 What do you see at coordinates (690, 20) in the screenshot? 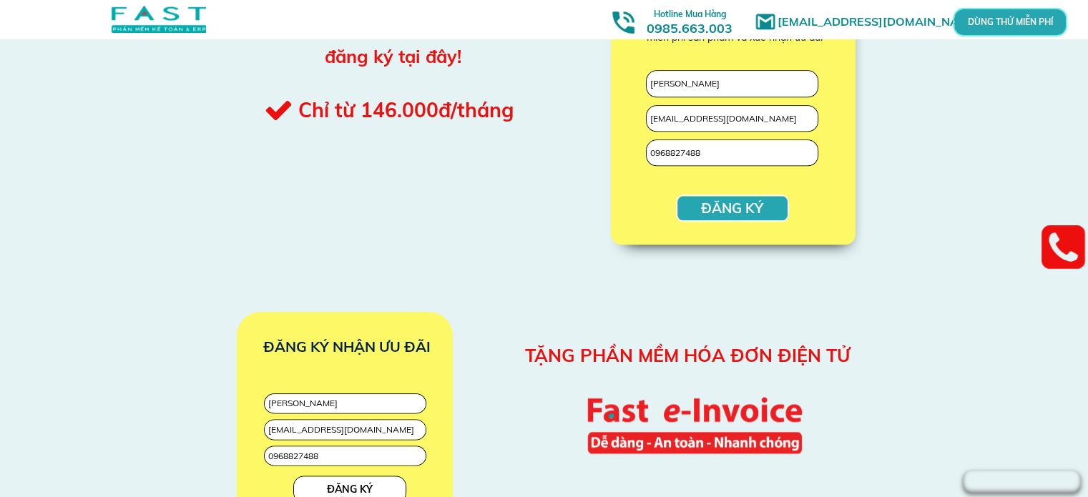
I see `h3: 0985.663.003` at bounding box center [690, 20].